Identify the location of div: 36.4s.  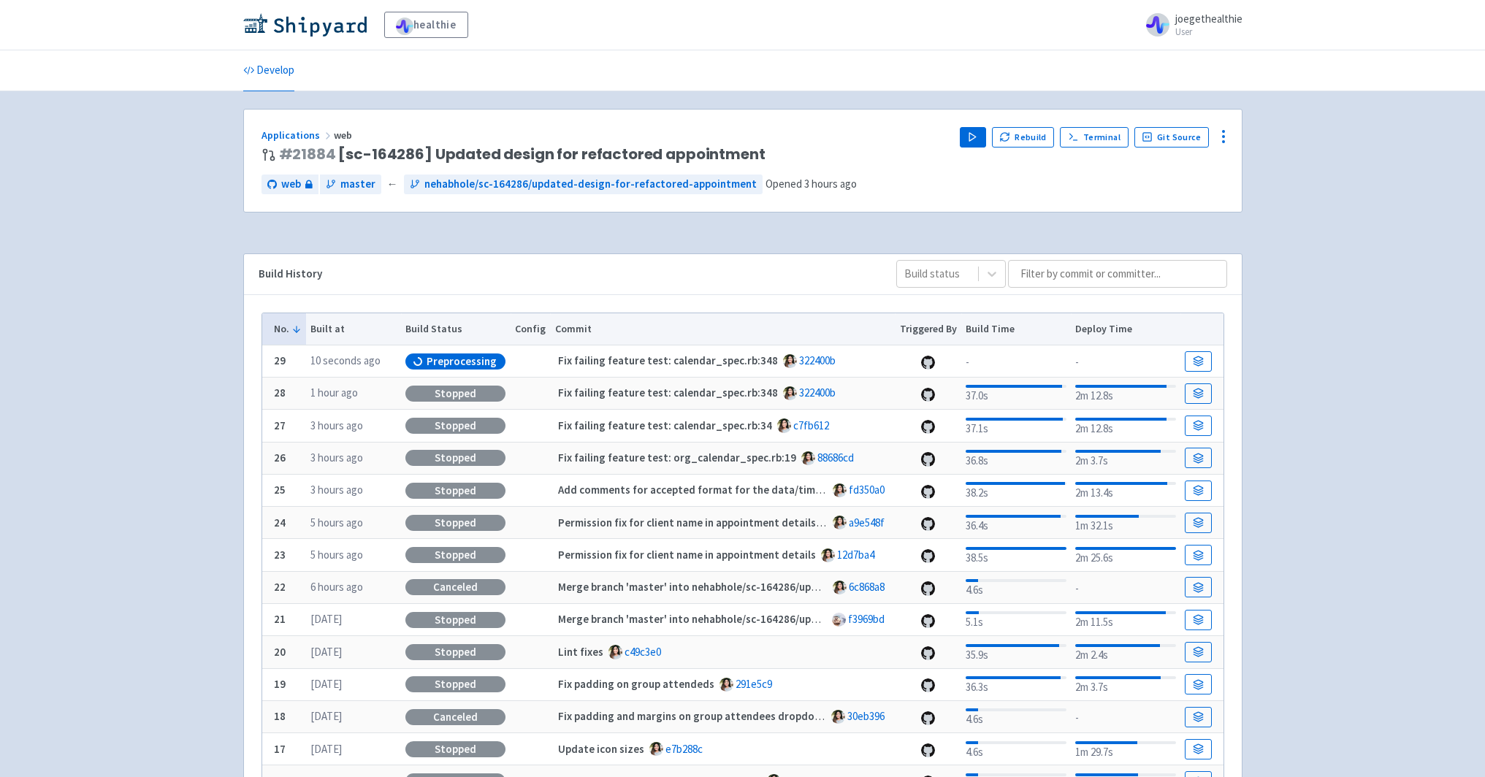
(1015, 523).